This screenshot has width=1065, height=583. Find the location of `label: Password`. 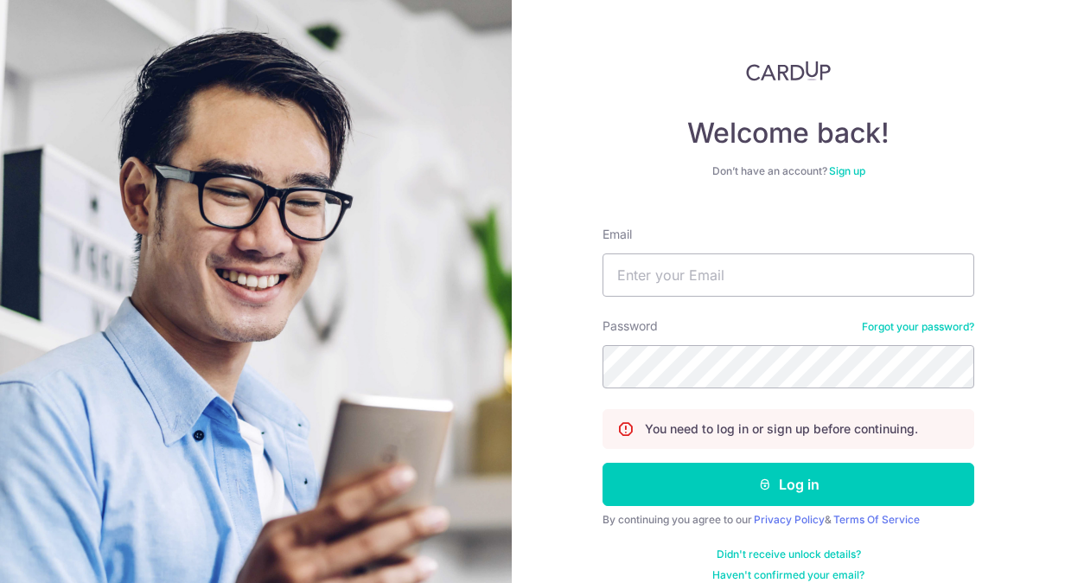

label: Password is located at coordinates (630, 326).